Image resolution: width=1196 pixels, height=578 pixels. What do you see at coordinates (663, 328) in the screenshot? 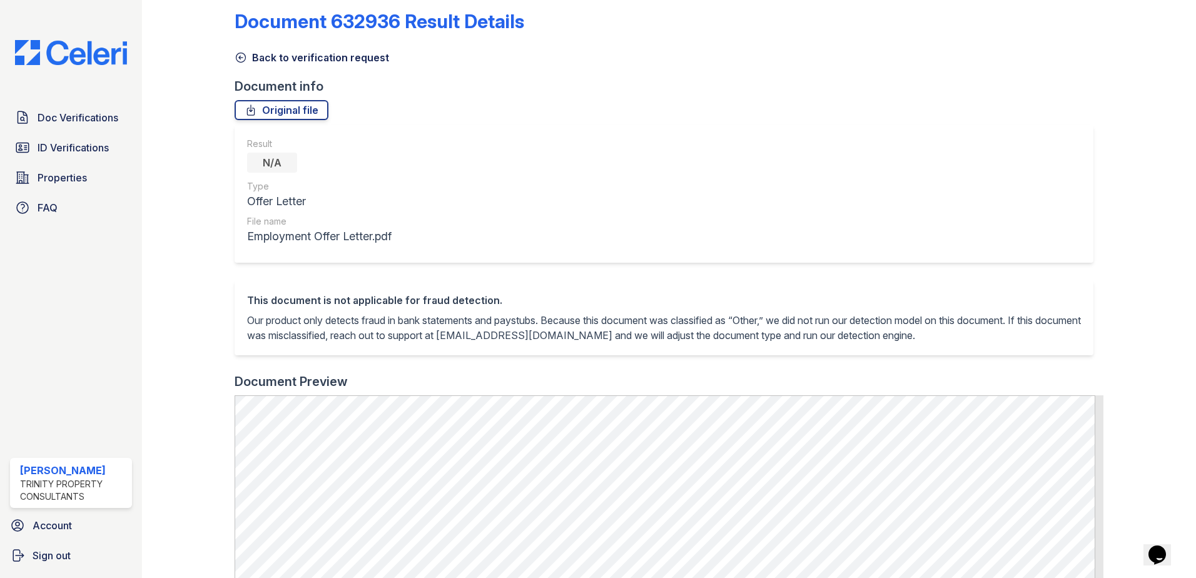
I see `p: Our product only detects fraud in bank statements and paystubs. Because this document was classif...` at bounding box center [663, 328].